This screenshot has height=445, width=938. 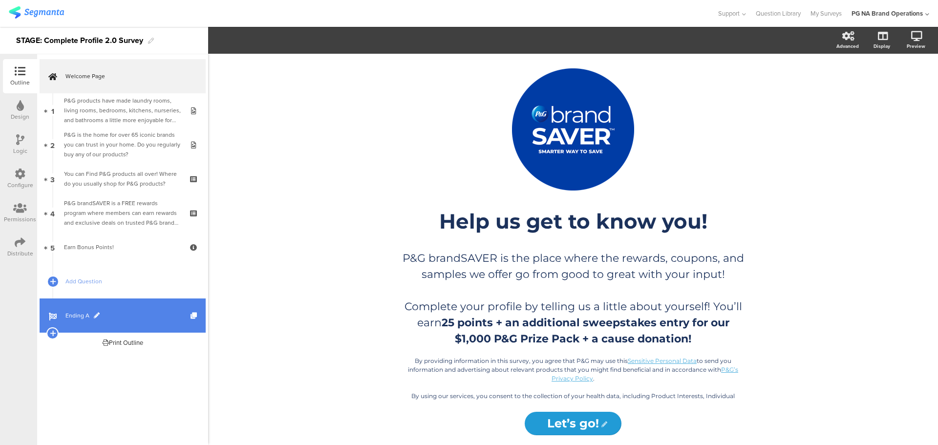 What do you see at coordinates (122, 213) in the screenshot?
I see `div: P&G brandSAVER is a FREE rewards program where members can earn rewards and exclusive deals on tr...` at bounding box center [122, 213].